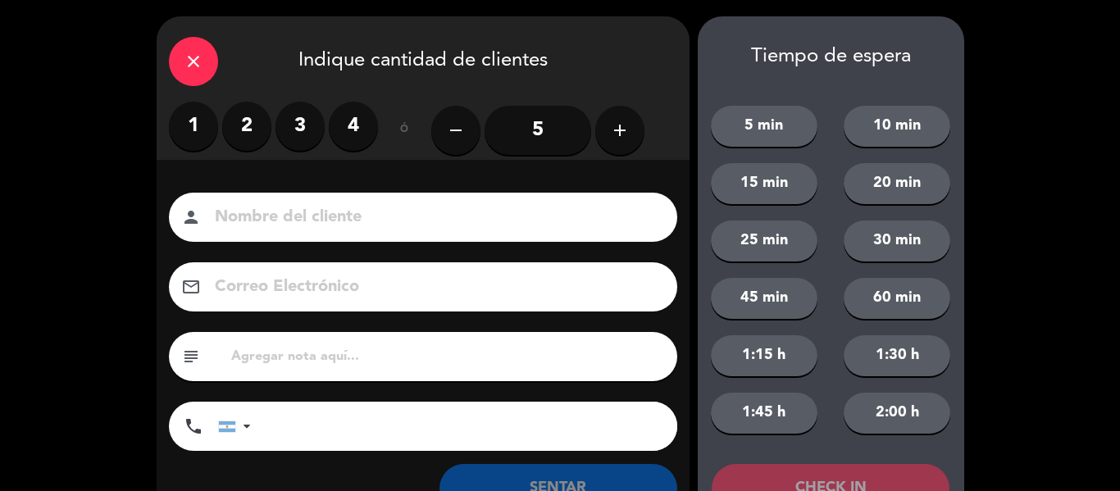  I want to click on i: person, so click(191, 217).